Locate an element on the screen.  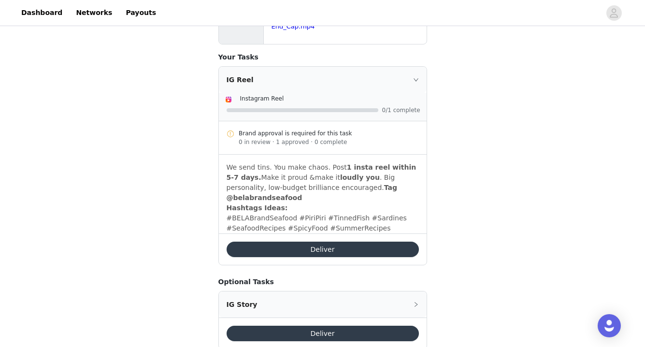
div: 0 in review · 1 approved · 0 complete is located at coordinates (329, 142).